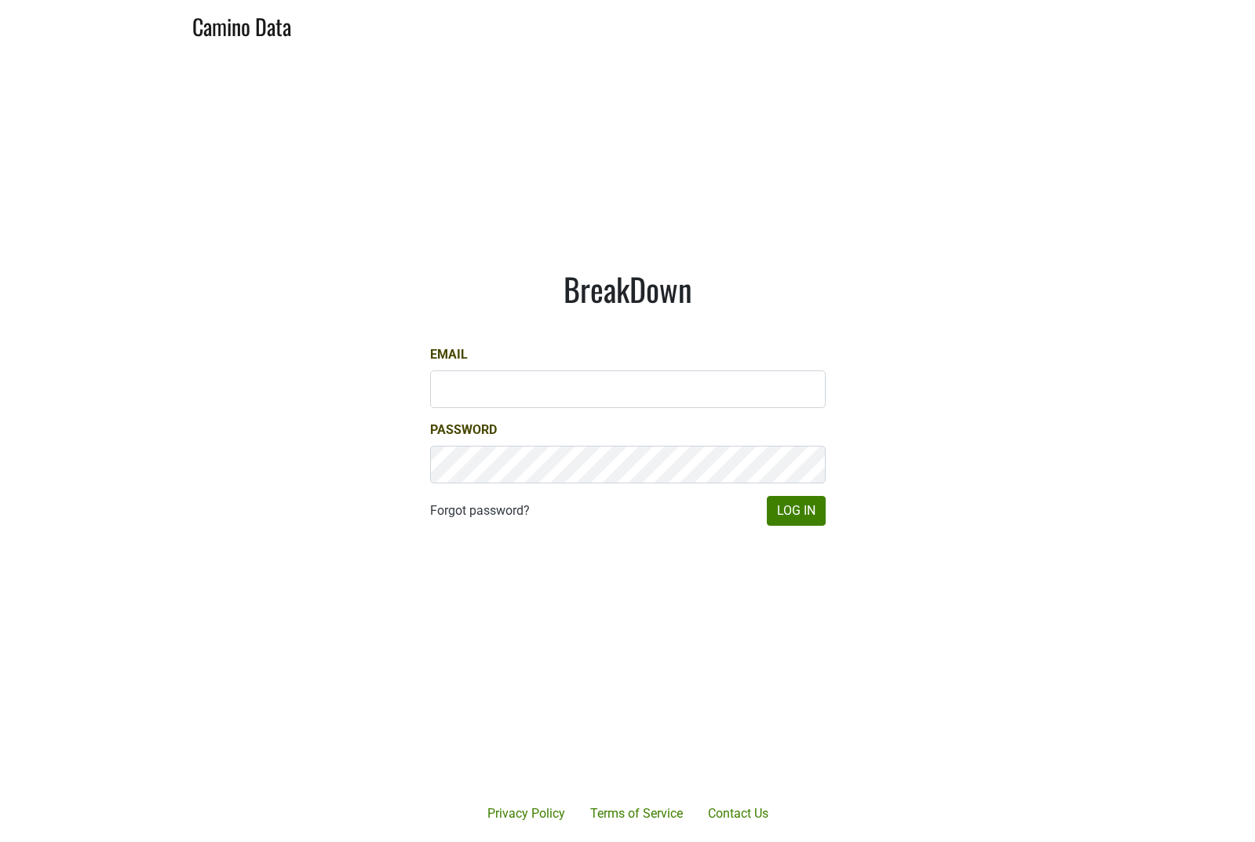 This screenshot has width=1255, height=842. I want to click on h1: BreakDown, so click(628, 289).